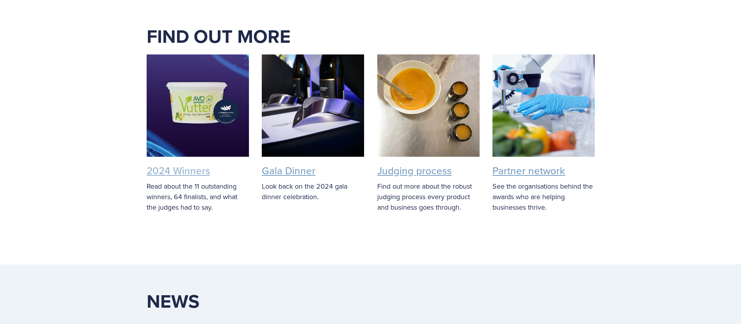 Image resolution: width=741 pixels, height=324 pixels. I want to click on p: Read about the 11 outstanding winners, 64 finalists, and what the judges had to say., so click(198, 196).